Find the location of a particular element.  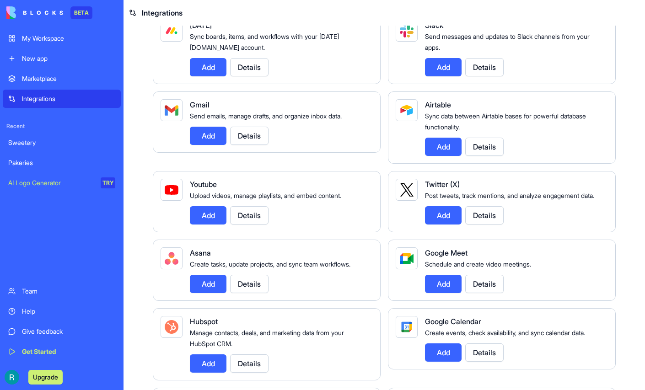

a: Marketplace is located at coordinates (62, 79).